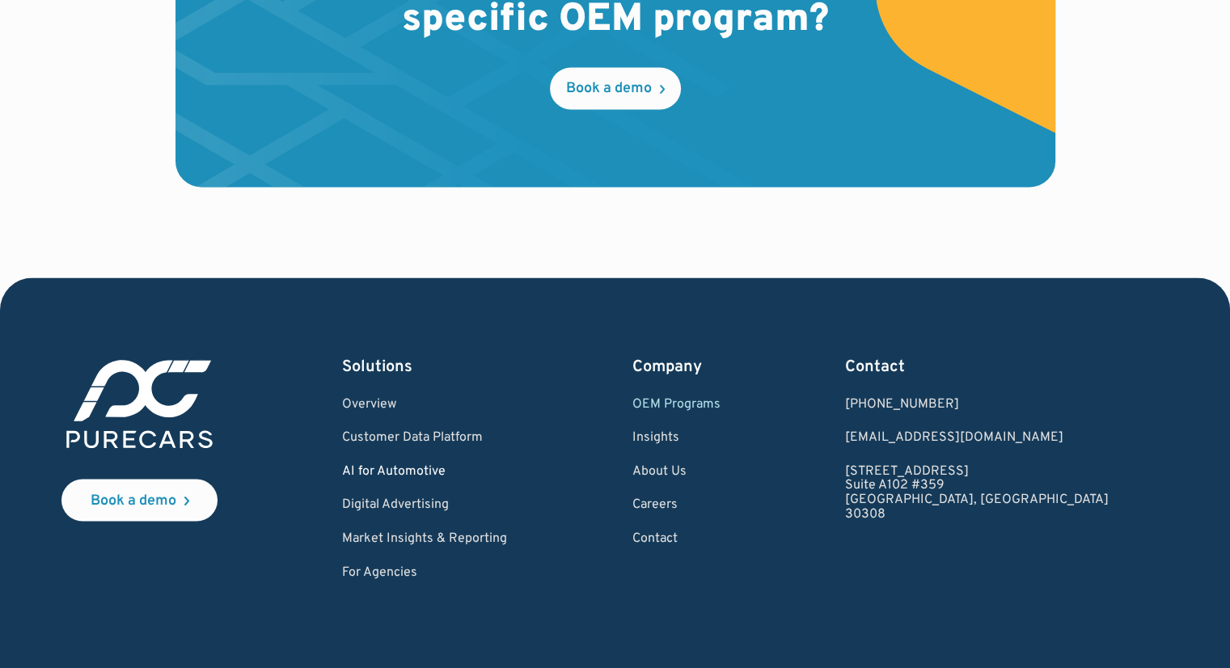  What do you see at coordinates (139, 404) in the screenshot?
I see `img: purecars logo` at bounding box center [139, 404].